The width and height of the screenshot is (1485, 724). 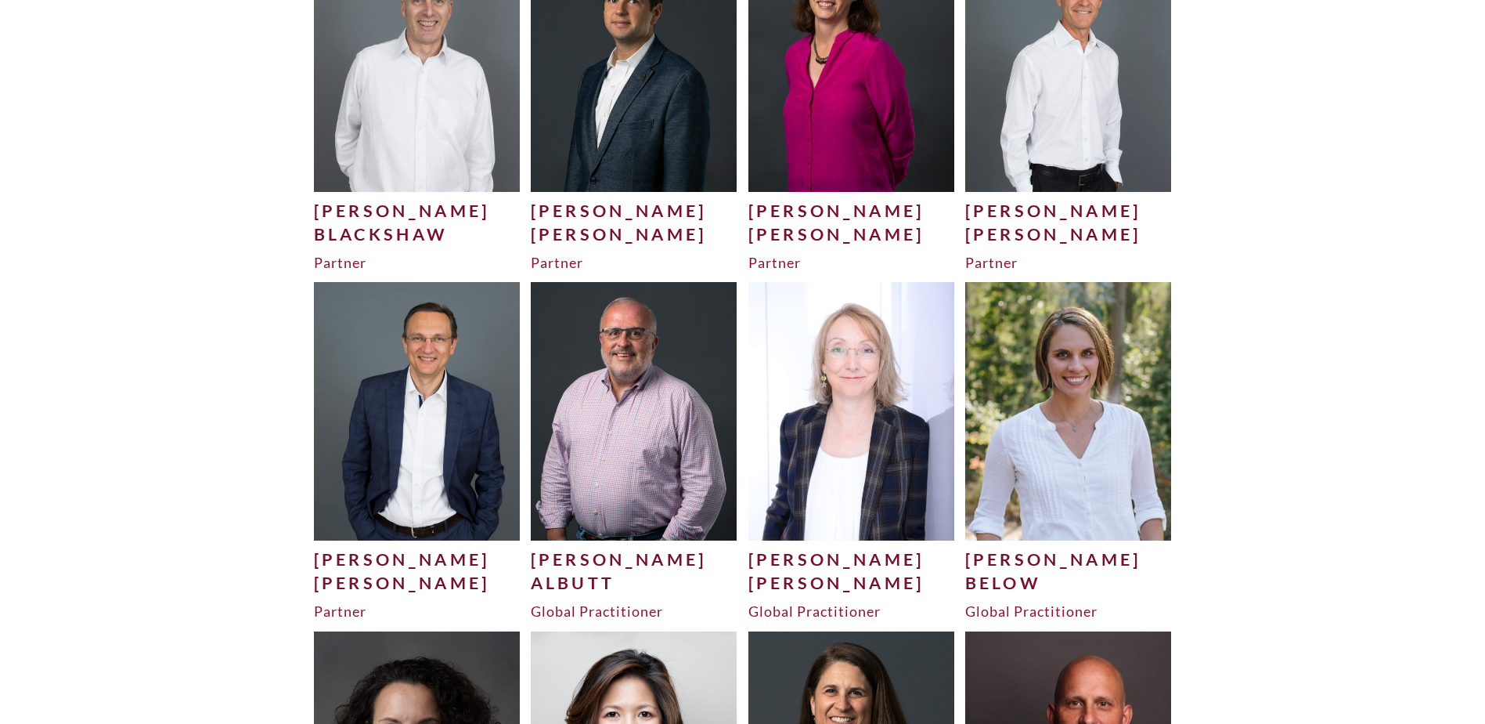 What do you see at coordinates (1069, 583) in the screenshot?
I see `div: Below` at bounding box center [1069, 583].